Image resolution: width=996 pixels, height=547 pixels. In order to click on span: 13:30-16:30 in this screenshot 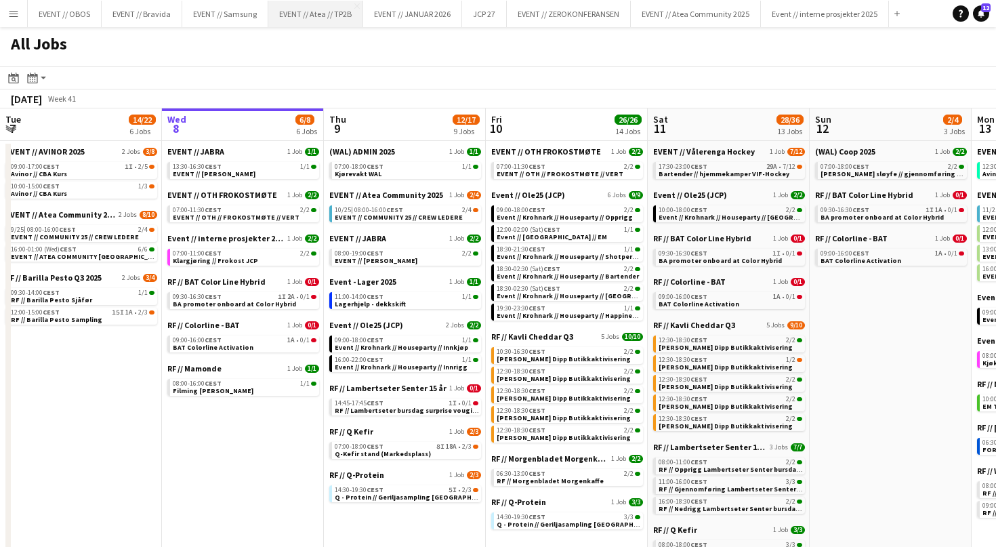, I will do `click(197, 167)`.